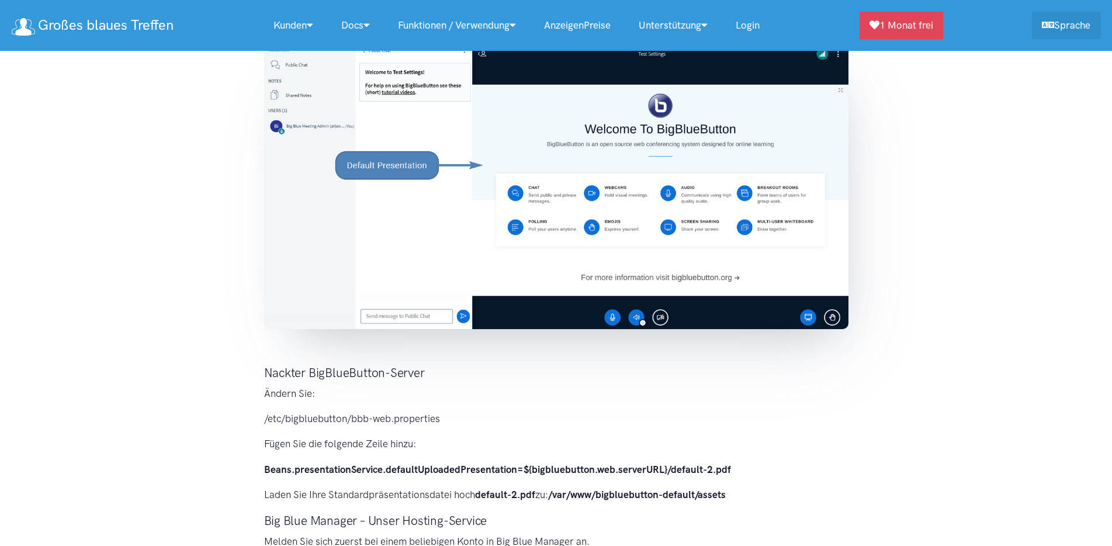  I want to click on a: Docs, so click(355, 25).